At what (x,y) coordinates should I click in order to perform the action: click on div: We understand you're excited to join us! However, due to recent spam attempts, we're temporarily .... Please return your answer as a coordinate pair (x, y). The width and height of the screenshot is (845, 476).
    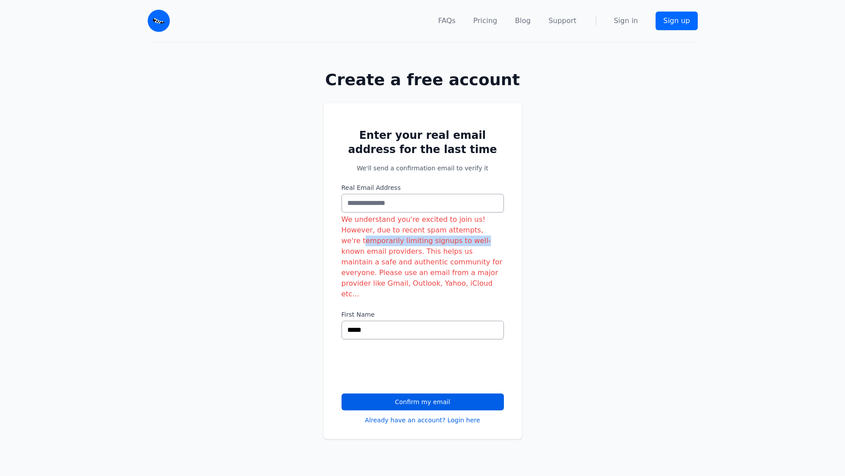
    Looking at the image, I should click on (423, 257).